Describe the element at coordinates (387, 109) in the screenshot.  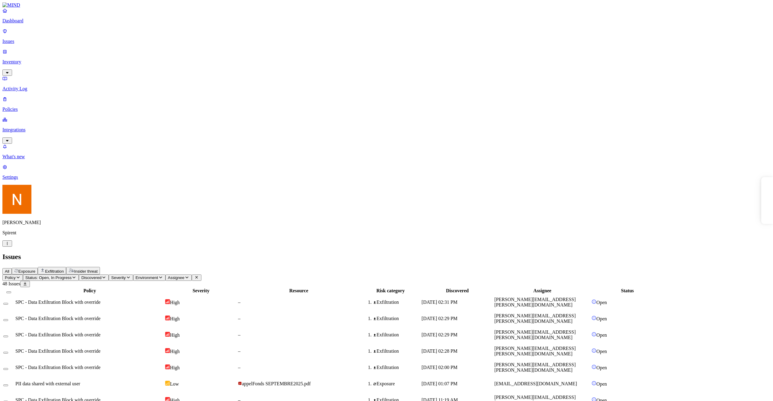
I see `p: Policies` at that location.